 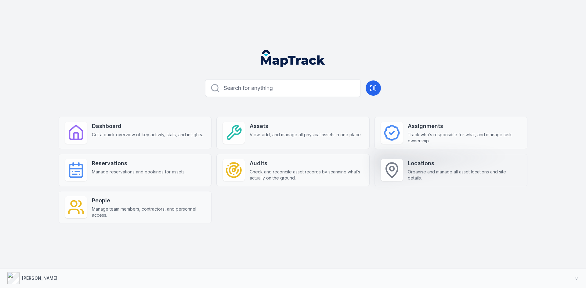 What do you see at coordinates (306, 163) in the screenshot?
I see `strong: Audits` at bounding box center [306, 163].